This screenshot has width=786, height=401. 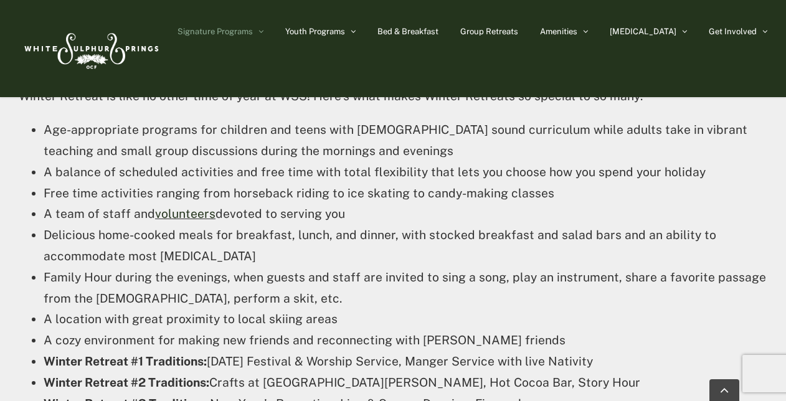 I want to click on span: Group Retreats, so click(x=489, y=31).